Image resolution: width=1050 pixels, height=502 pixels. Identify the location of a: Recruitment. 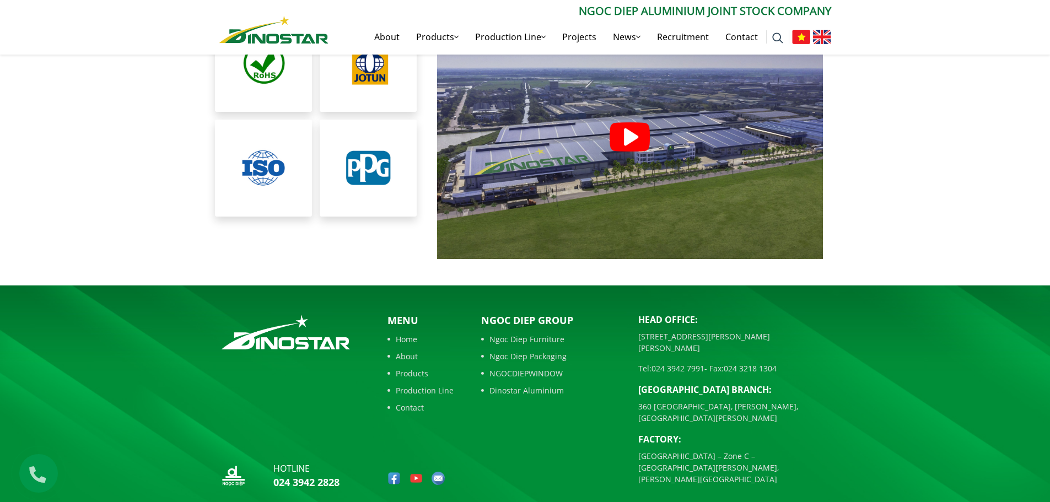
(683, 37).